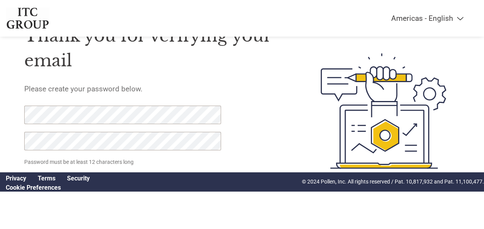  Describe the element at coordinates (392, 181) in the screenshot. I see `p: © 2024 Pollen, Inc. All rights reserved / Pat. 10,817,932 and Pat. 11,100,477.` at that location.